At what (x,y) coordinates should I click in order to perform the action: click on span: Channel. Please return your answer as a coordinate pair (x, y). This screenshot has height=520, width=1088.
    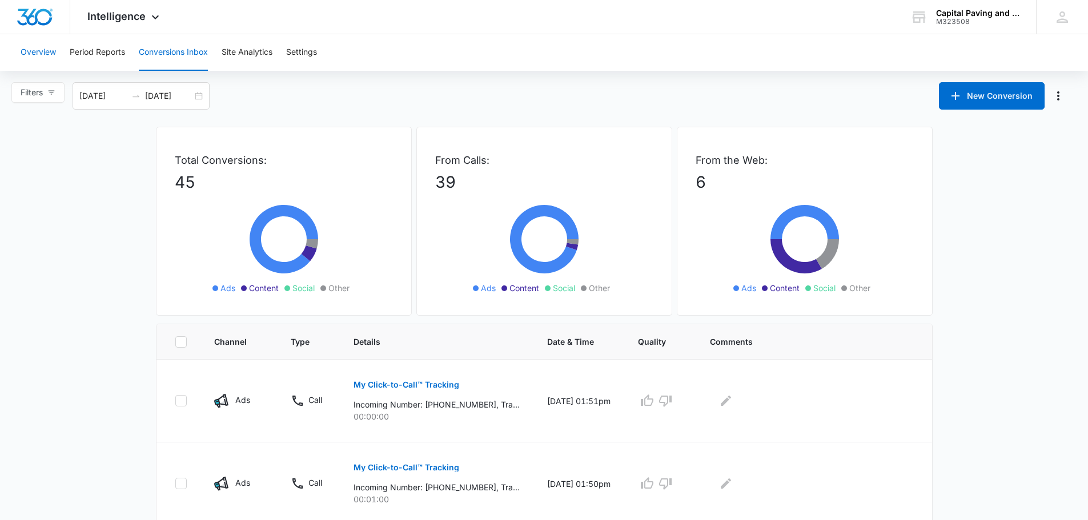
    Looking at the image, I should click on (230, 341).